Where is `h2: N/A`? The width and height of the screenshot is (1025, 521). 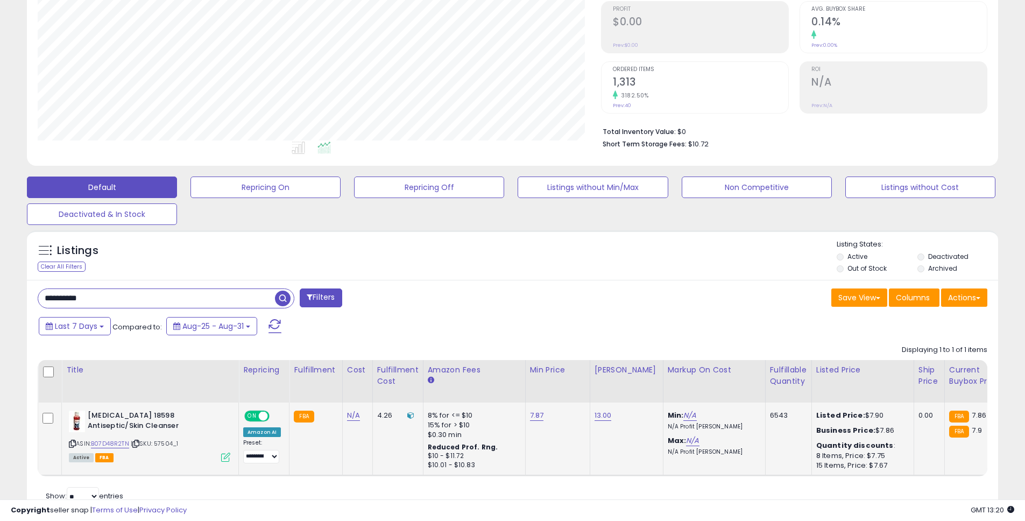 h2: N/A is located at coordinates (899, 83).